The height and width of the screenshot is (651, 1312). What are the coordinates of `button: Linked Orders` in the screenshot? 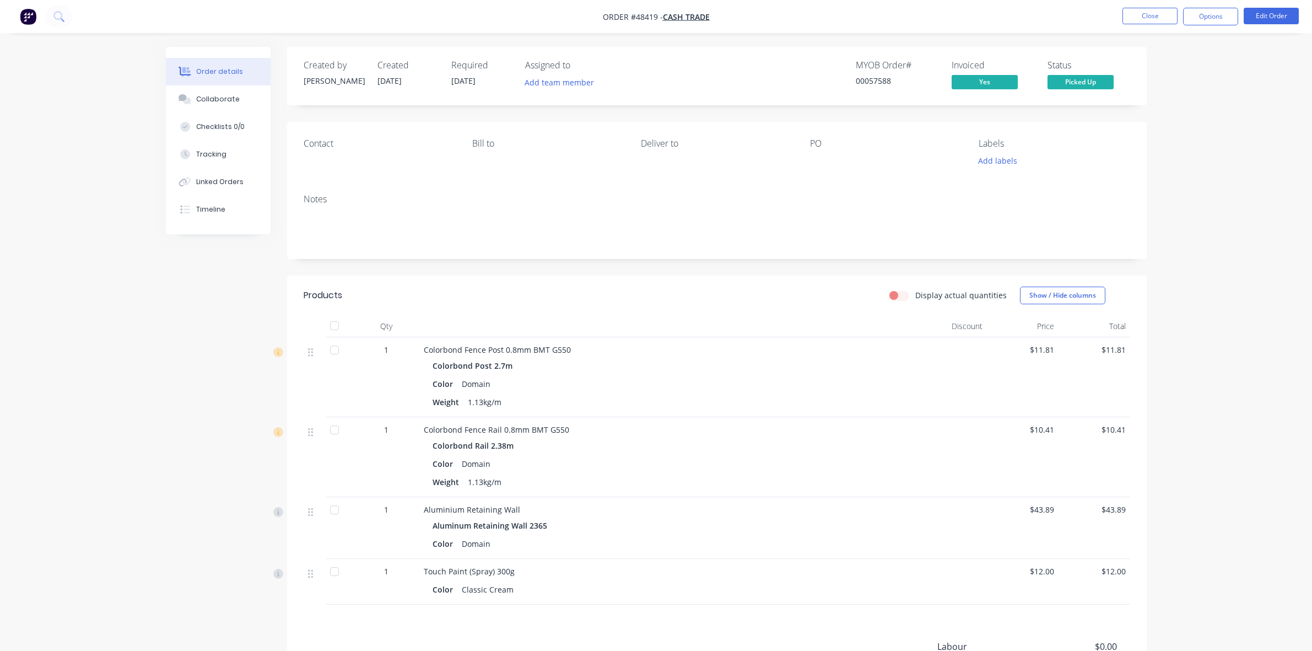 It's located at (218, 182).